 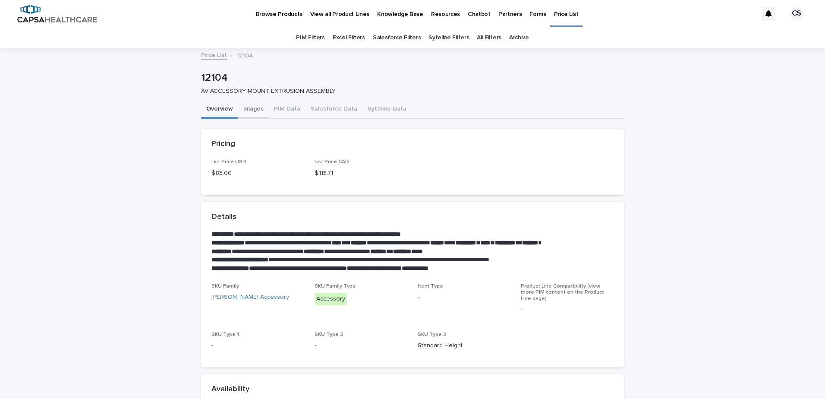 I want to click on span: SKU Type 2, so click(x=329, y=334).